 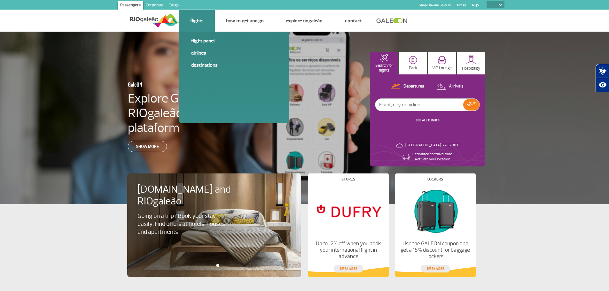 I want to click on h4: Stores, so click(x=348, y=179).